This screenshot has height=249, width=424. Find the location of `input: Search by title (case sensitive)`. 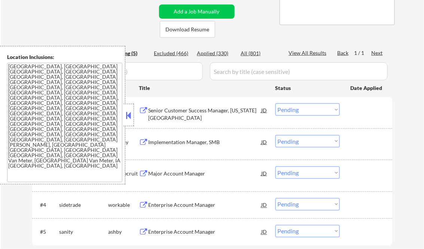

input: Search by title (case sensitive) is located at coordinates (298, 71).